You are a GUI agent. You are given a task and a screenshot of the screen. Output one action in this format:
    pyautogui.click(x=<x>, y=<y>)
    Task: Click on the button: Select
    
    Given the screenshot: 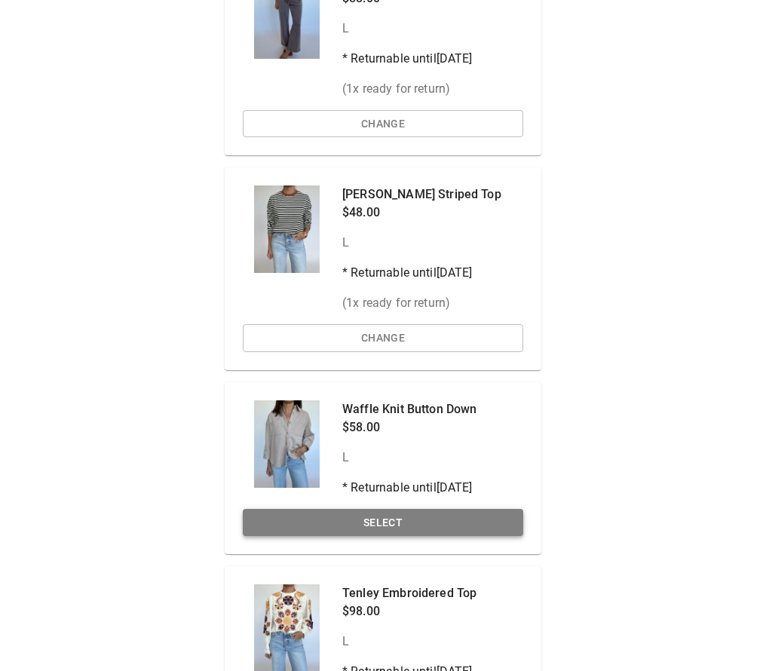 What is the action you would take?
    pyautogui.click(x=383, y=523)
    